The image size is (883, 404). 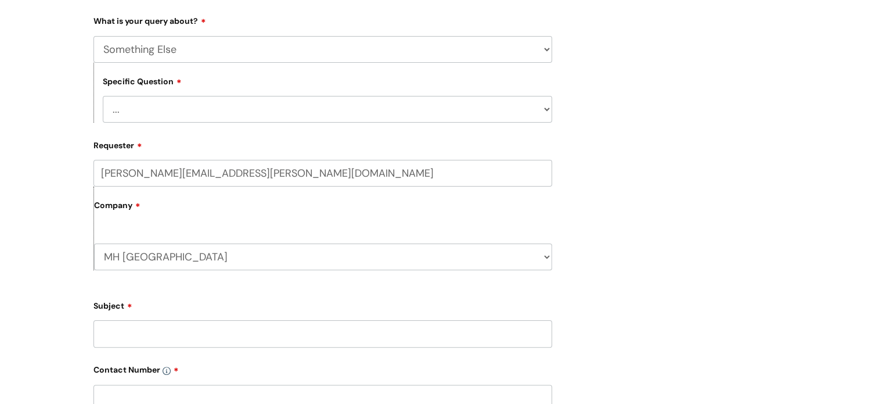 I want to click on label: Contact Number, so click(x=323, y=368).